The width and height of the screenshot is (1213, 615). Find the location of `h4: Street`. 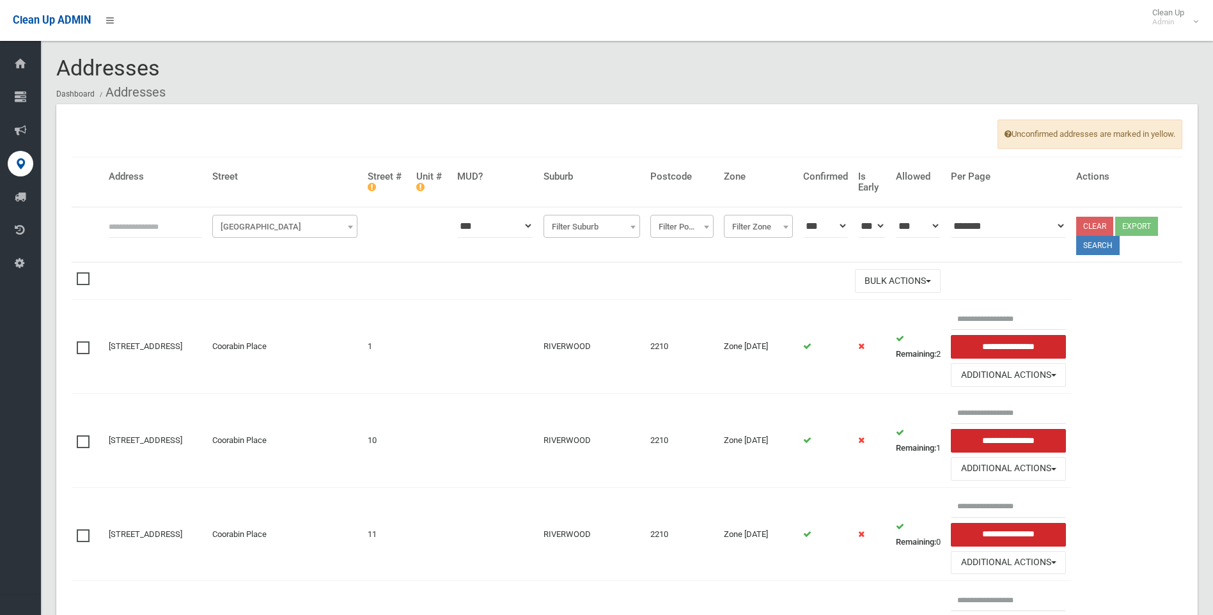

h4: Street is located at coordinates (285, 176).